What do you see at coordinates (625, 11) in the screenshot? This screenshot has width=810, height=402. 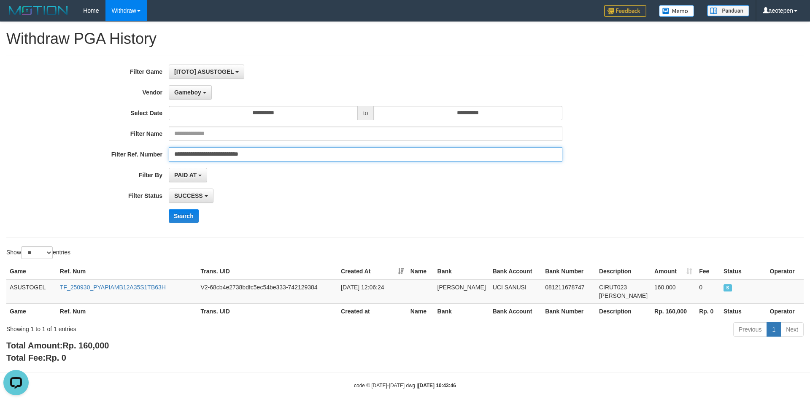 I see `img: Feedback.jpg` at bounding box center [625, 11].